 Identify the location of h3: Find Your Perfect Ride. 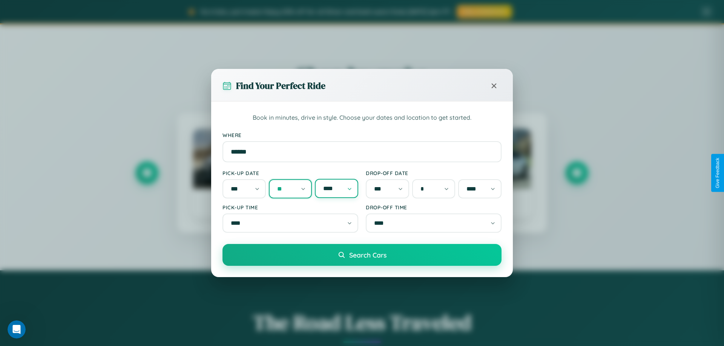
(281, 86).